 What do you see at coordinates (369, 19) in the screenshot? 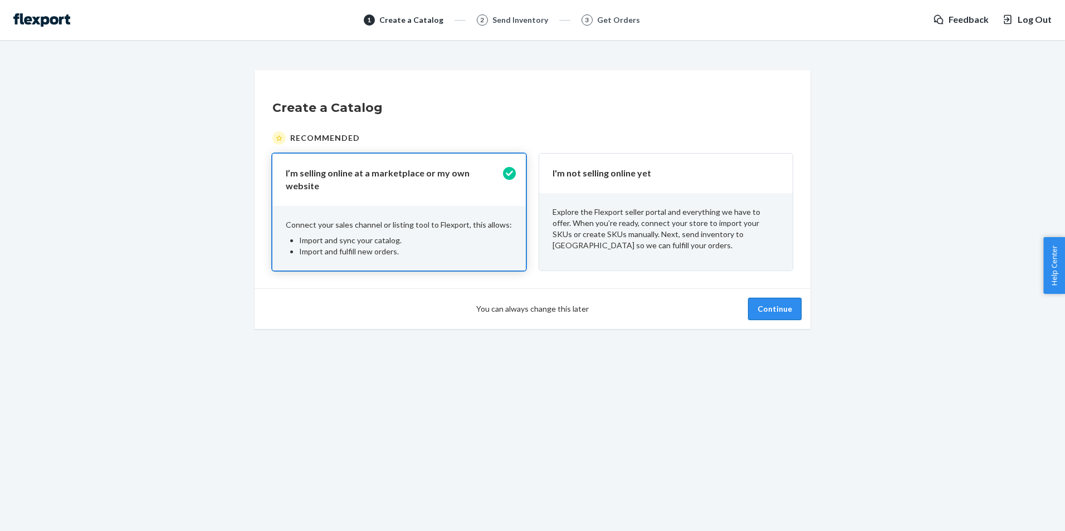
I see `span: 1` at bounding box center [369, 19].